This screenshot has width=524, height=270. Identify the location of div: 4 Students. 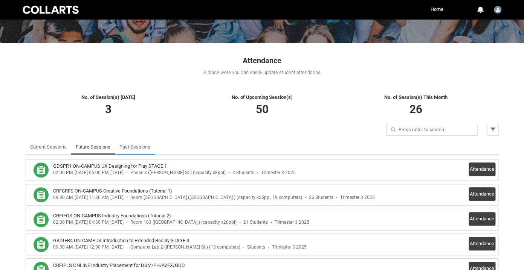
(243, 173).